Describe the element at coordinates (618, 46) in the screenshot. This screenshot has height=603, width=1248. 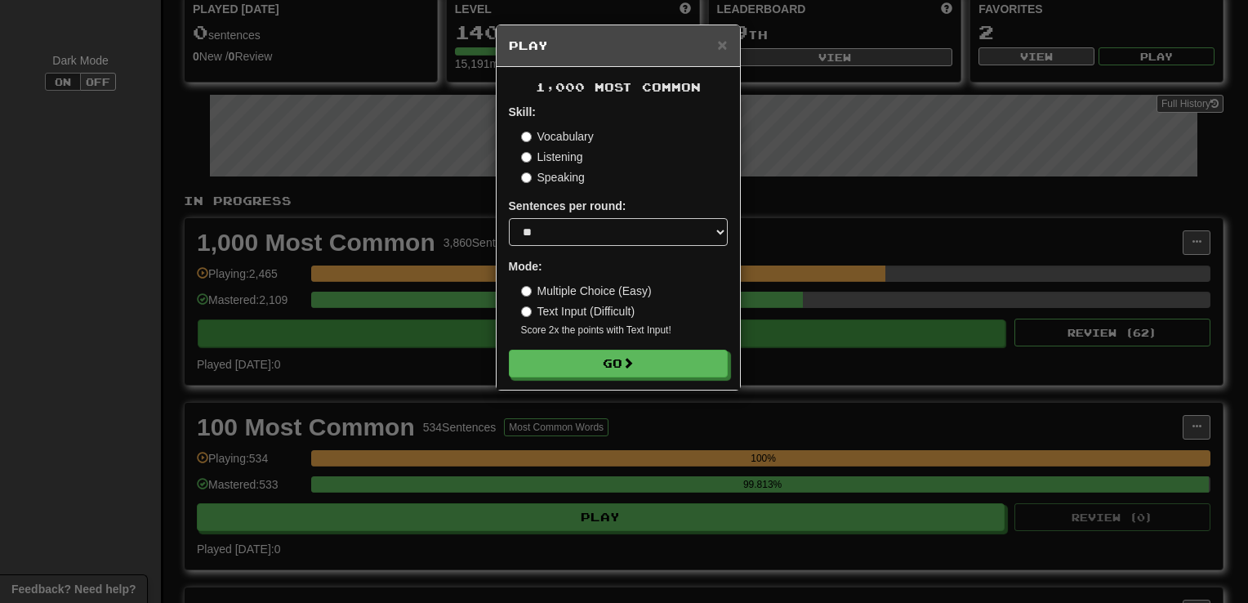
I see `h5: Play` at that location.